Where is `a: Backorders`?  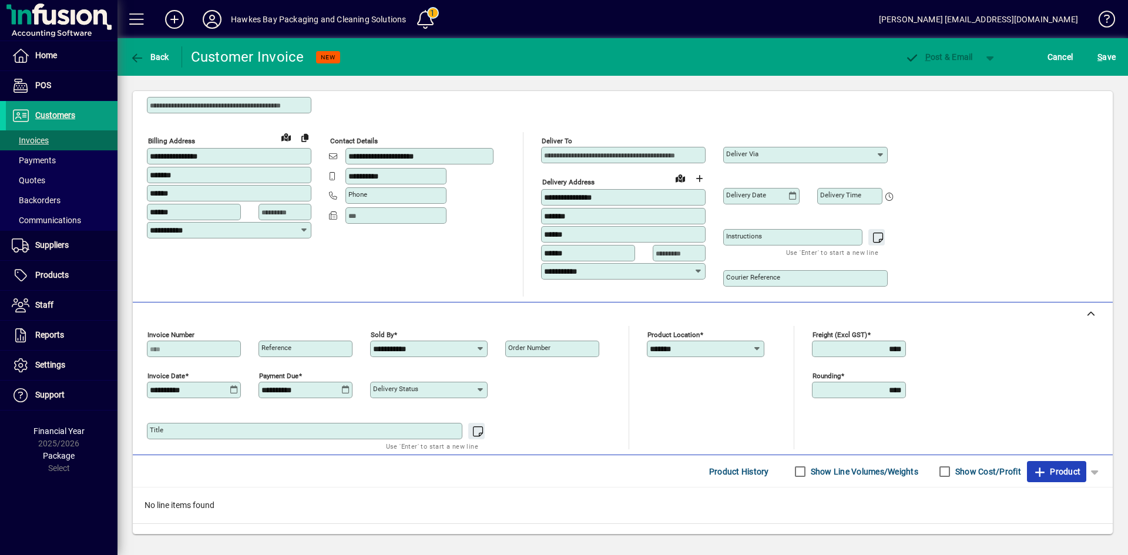 a: Backorders is located at coordinates (62, 200).